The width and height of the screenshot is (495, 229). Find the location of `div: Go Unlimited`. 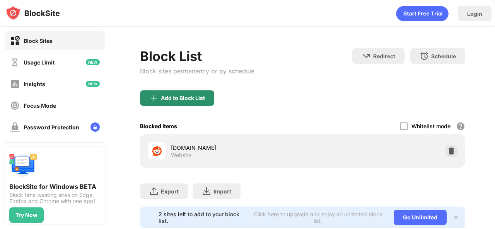

div: Go Unlimited is located at coordinates (420, 218).